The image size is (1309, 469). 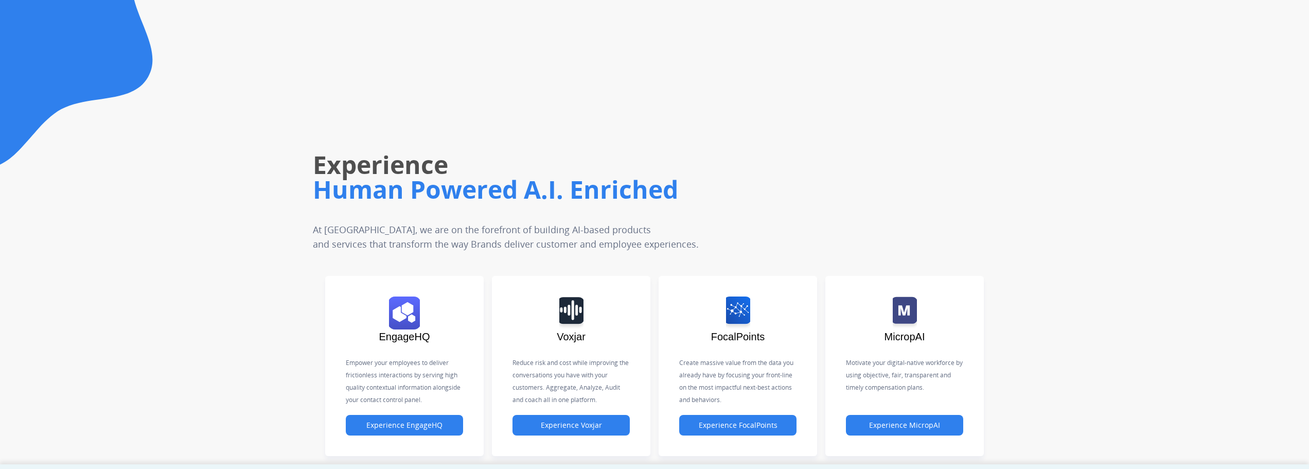 What do you see at coordinates (571, 425) in the screenshot?
I see `button: Experience Voxjar` at bounding box center [571, 425].